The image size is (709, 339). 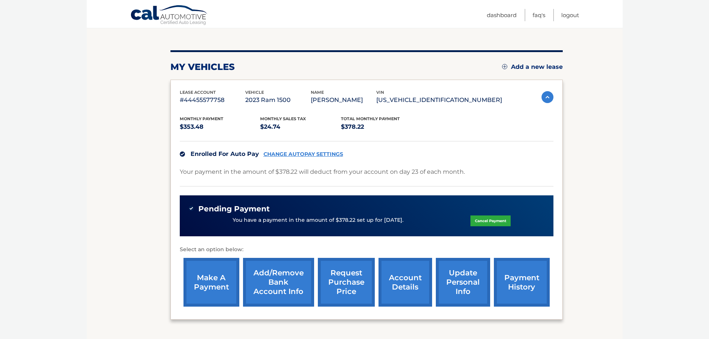 What do you see at coordinates (346, 282) in the screenshot?
I see `a: request purchase price` at bounding box center [346, 282].